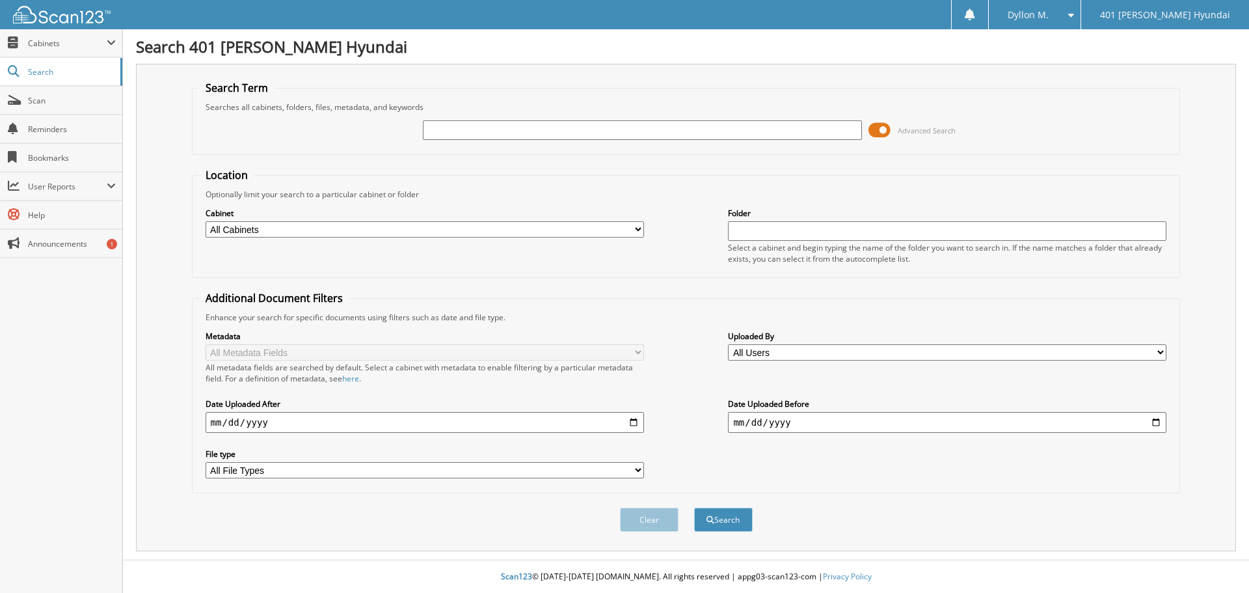 This screenshot has height=593, width=1249. I want to click on label: Date Uploaded Before, so click(947, 403).